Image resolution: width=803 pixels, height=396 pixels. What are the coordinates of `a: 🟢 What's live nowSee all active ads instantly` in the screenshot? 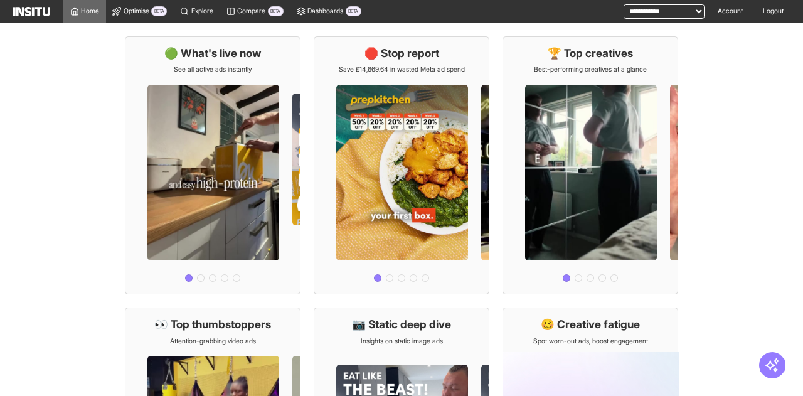 It's located at (213, 166).